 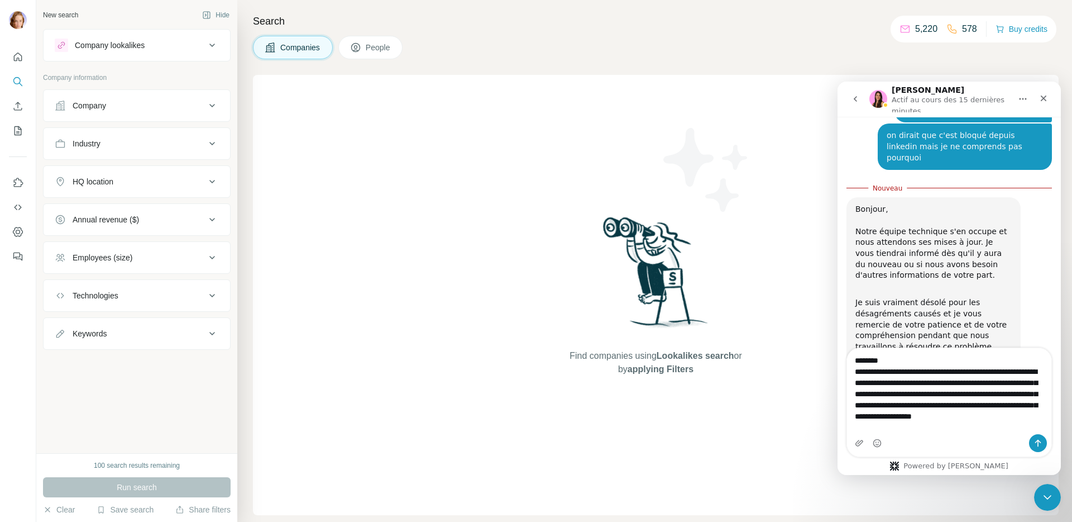 I want to click on div: Company, so click(x=89, y=106).